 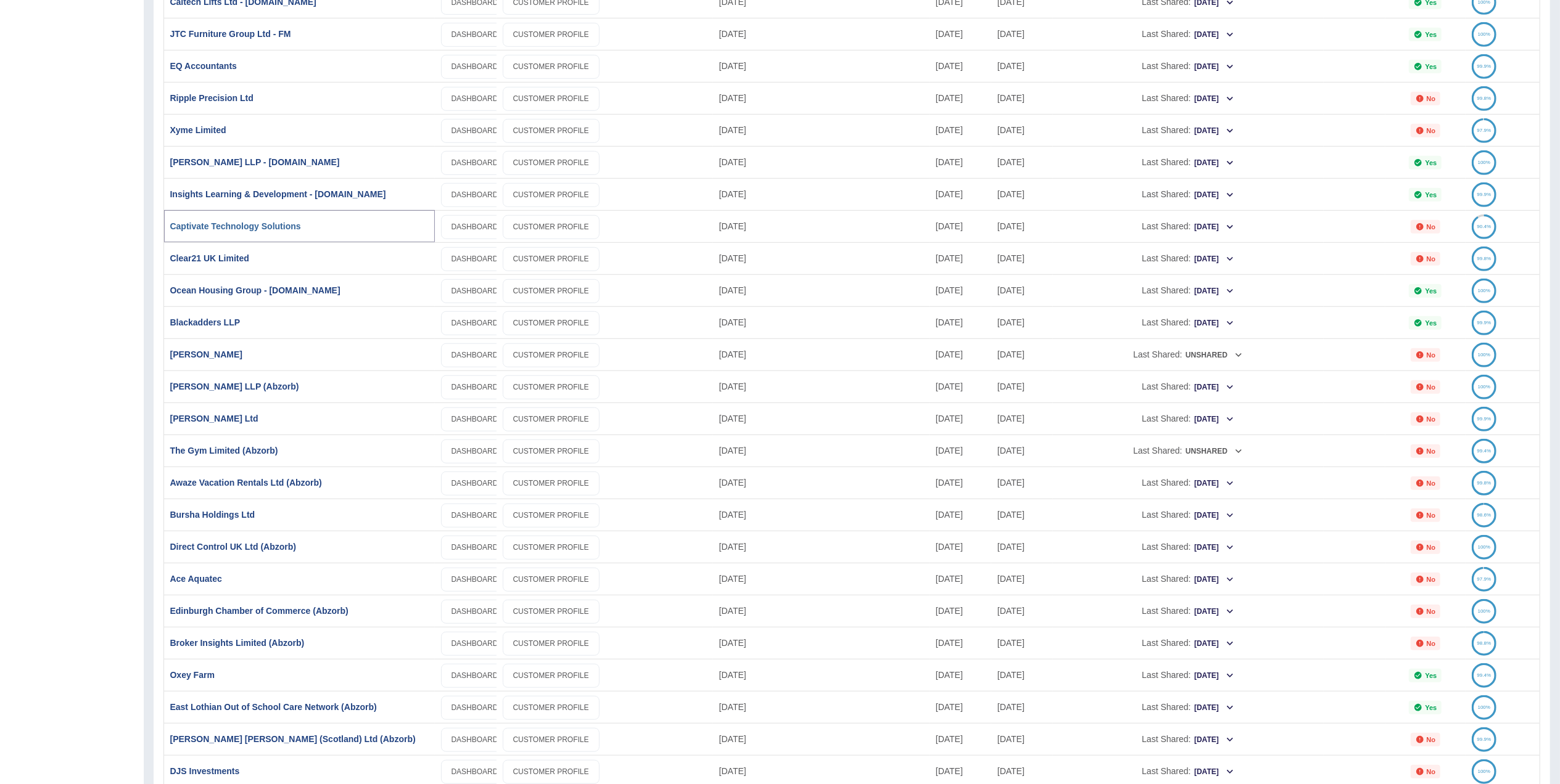 What do you see at coordinates (1484, 515) in the screenshot?
I see `text: 98.6%` at bounding box center [1484, 515].